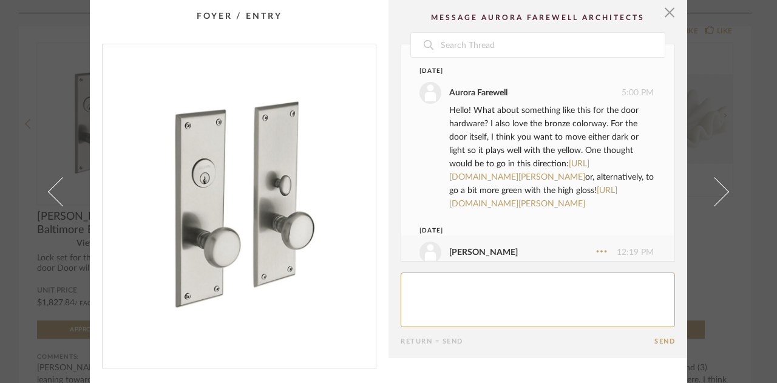 This screenshot has height=383, width=777. I want to click on div: 0, so click(239, 201).